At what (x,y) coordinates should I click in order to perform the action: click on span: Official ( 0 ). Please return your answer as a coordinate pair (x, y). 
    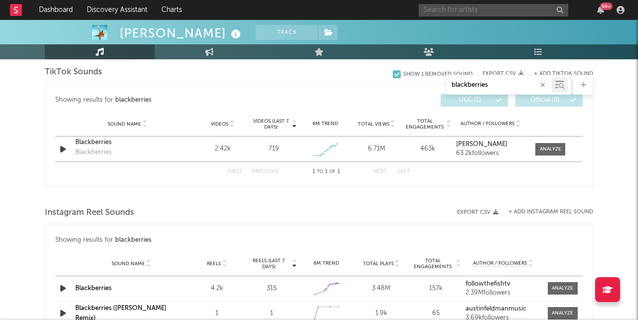
    Looking at the image, I should click on (545, 100).